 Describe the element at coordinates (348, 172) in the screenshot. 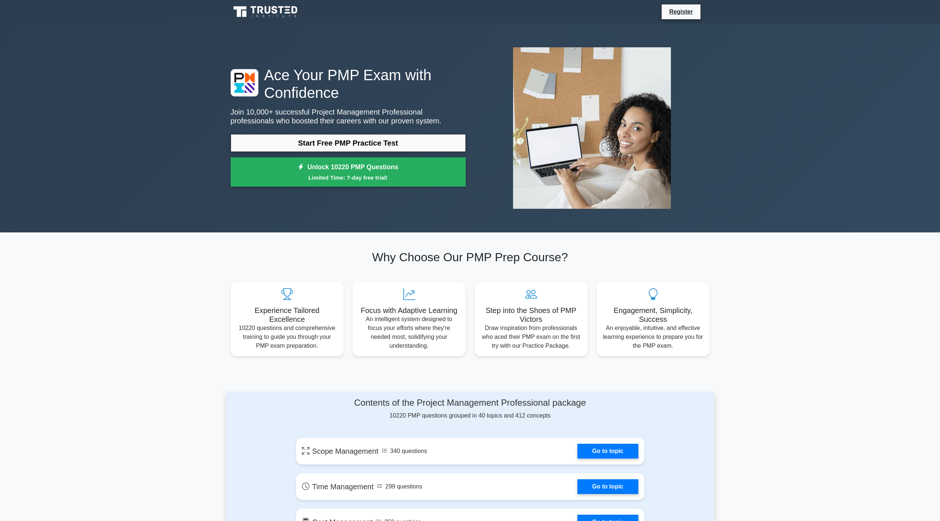

I see `a: Unlock 10220 PMP QuestionsLimited Time: 7-day free trial!` at that location.